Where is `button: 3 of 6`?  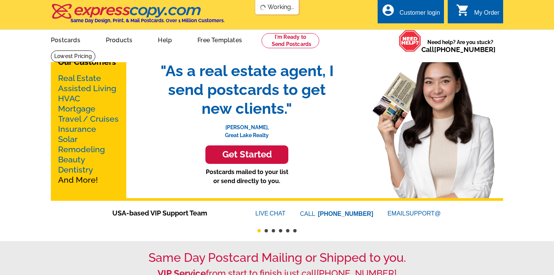
button: 3 of 6 is located at coordinates (273, 231).